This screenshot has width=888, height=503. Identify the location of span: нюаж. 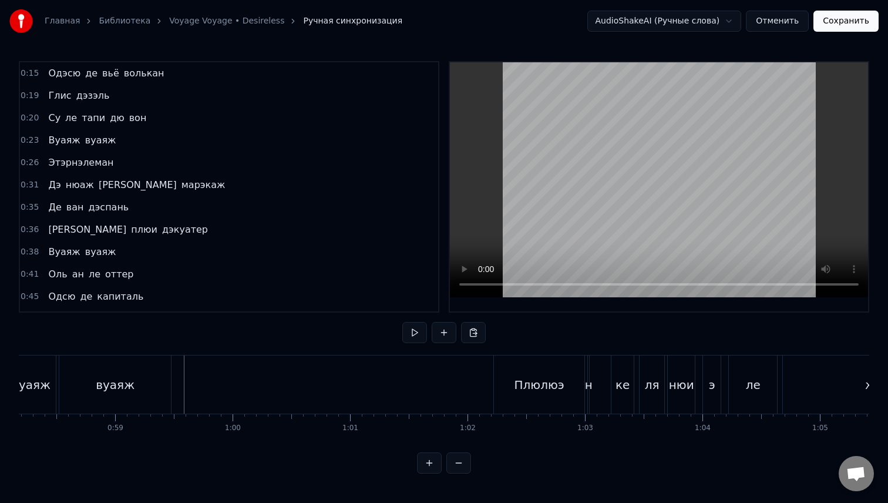
(80, 184).